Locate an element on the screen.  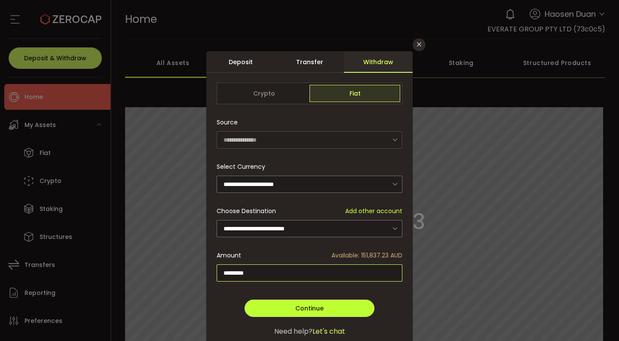
span: Crypto is located at coordinates (264, 93).